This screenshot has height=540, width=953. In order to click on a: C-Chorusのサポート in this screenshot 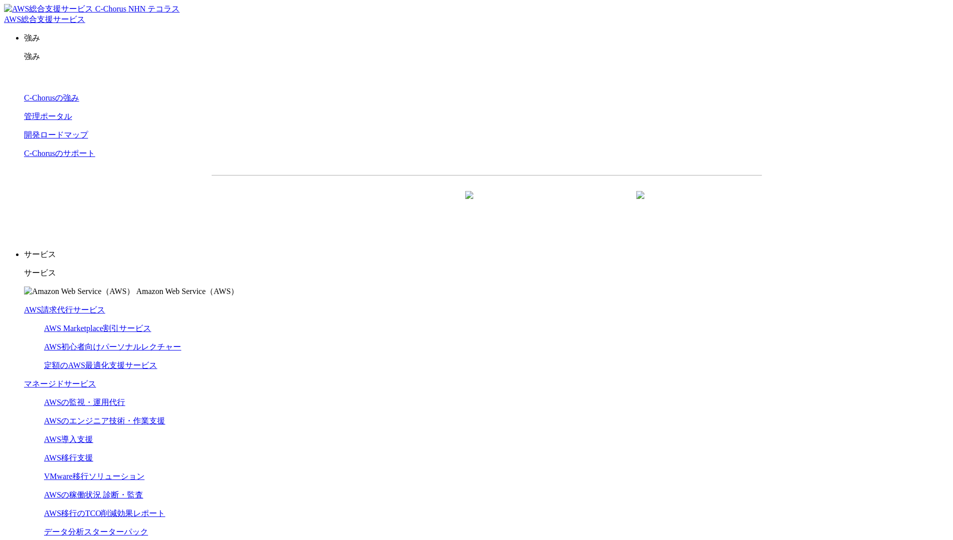, I will do `click(60, 153)`.